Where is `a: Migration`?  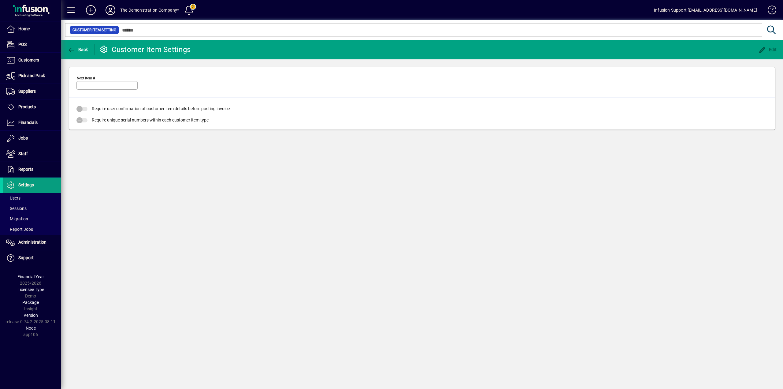 a: Migration is located at coordinates (32, 219).